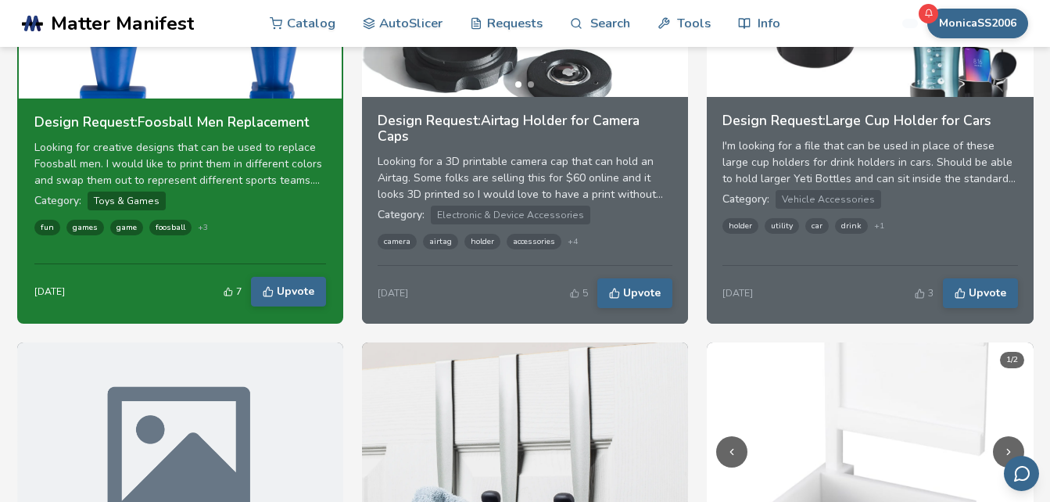 This screenshot has height=502, width=1050. Describe the element at coordinates (85, 228) in the screenshot. I see `span: games` at that location.